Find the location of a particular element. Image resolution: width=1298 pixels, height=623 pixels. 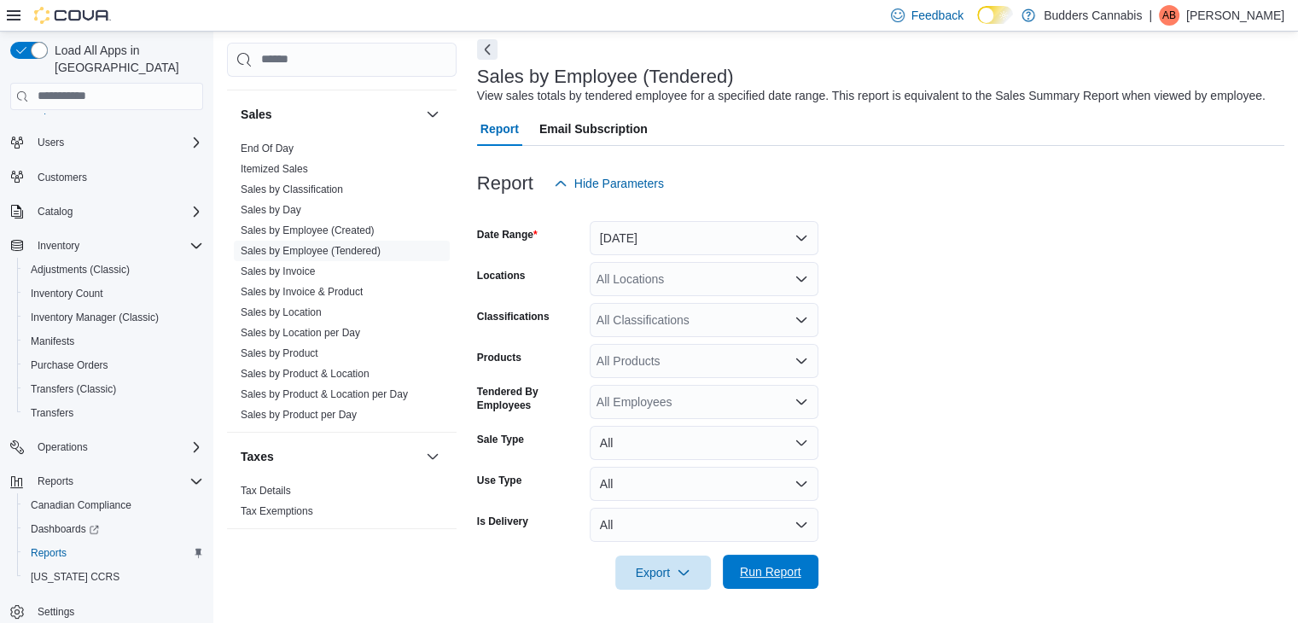

a: Dashboards is located at coordinates (114, 529).